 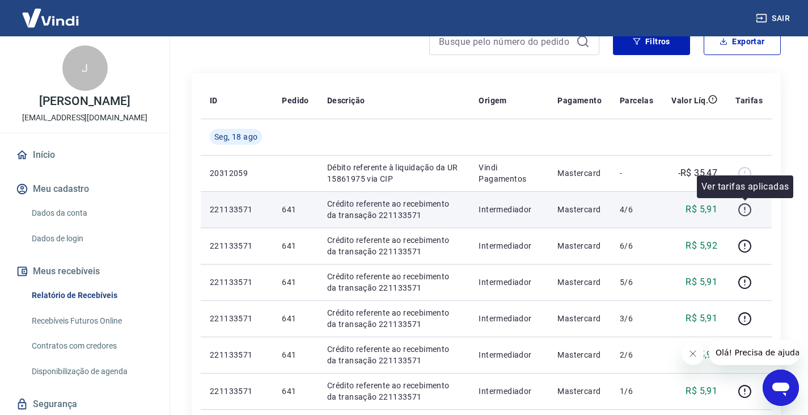 What do you see at coordinates (637, 246) in the screenshot?
I see `p: 6/6` at bounding box center [637, 246].